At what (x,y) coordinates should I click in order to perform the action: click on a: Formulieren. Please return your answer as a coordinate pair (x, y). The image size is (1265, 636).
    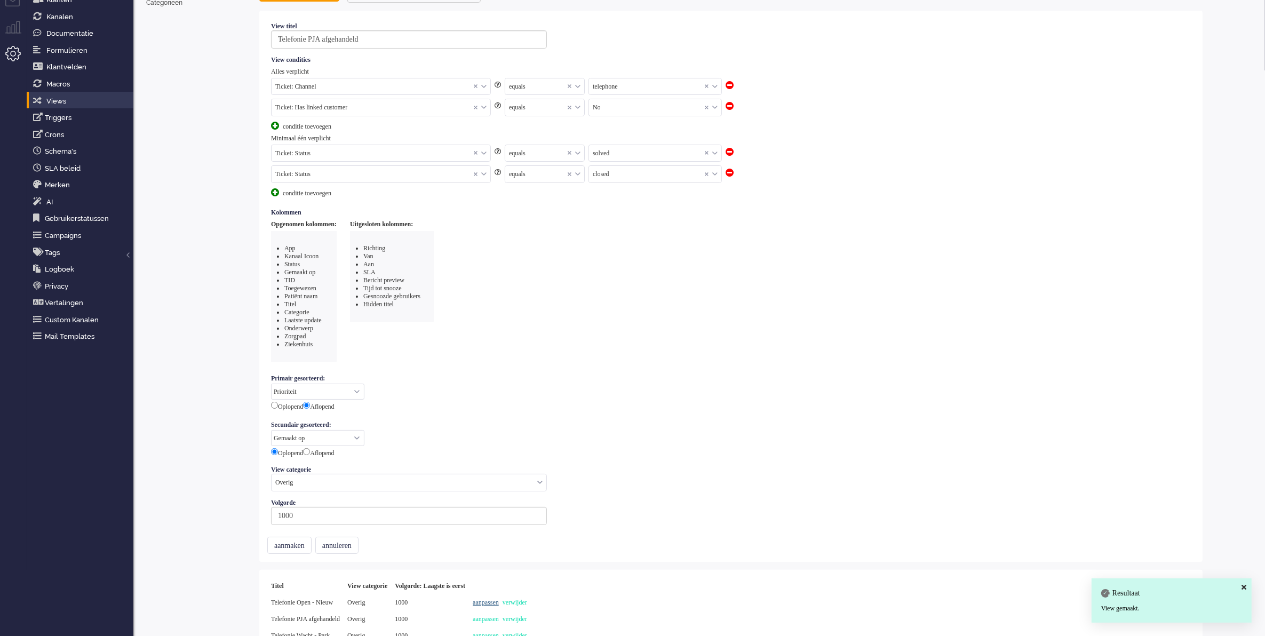
    Looking at the image, I should click on (82, 50).